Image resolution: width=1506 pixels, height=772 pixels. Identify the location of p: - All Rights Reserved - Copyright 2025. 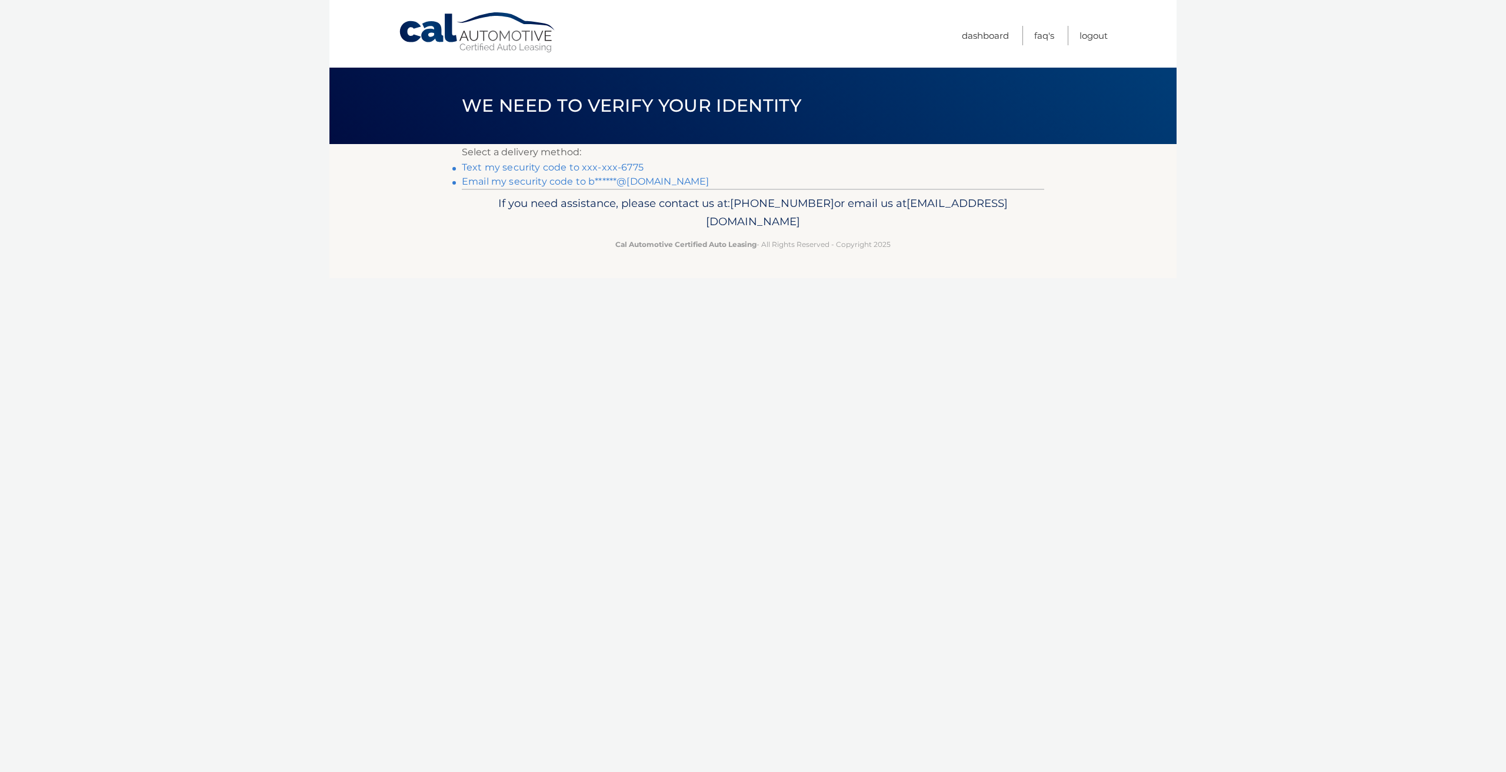
(753, 244).